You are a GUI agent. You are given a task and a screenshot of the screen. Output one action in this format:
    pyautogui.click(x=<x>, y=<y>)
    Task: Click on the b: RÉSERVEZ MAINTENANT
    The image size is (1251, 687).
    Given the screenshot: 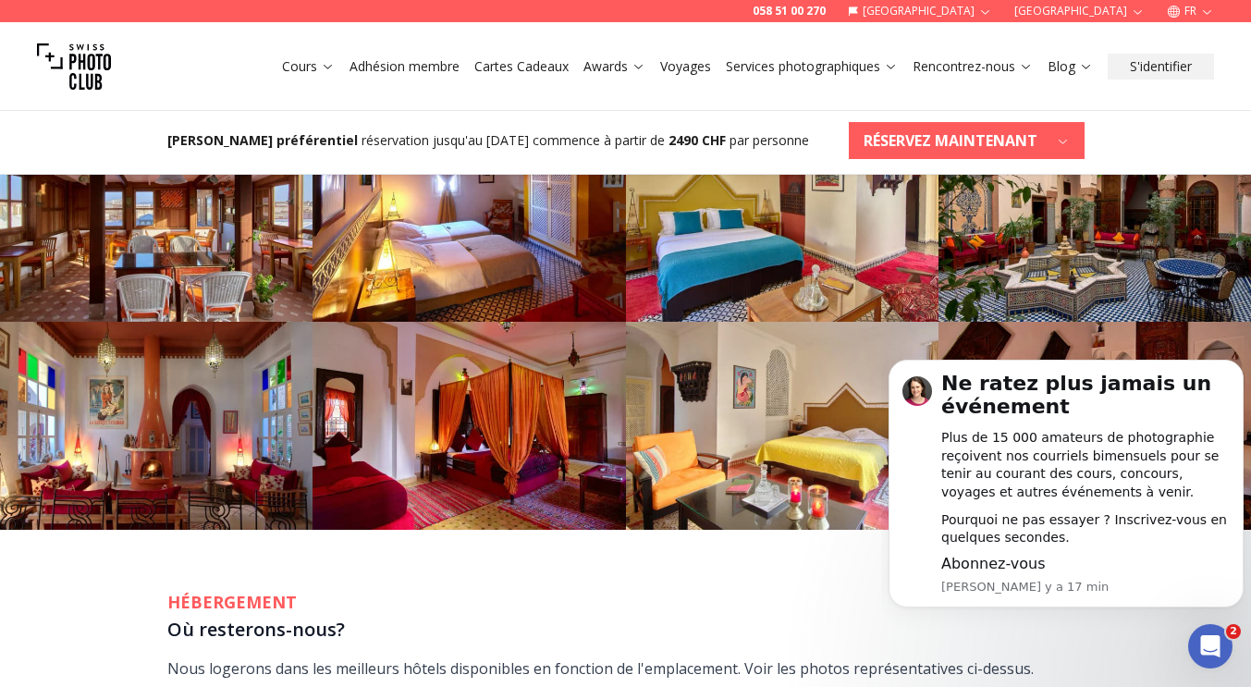 What is the action you would take?
    pyautogui.click(x=950, y=141)
    